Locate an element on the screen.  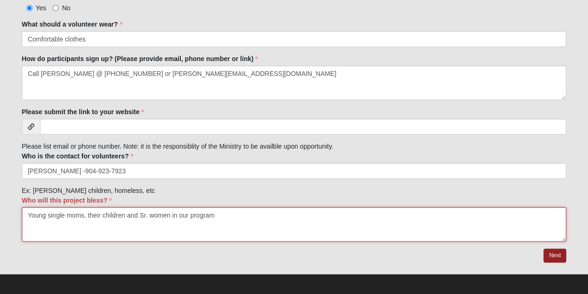
label: Who is the contact for volunteers? is located at coordinates (78, 156).